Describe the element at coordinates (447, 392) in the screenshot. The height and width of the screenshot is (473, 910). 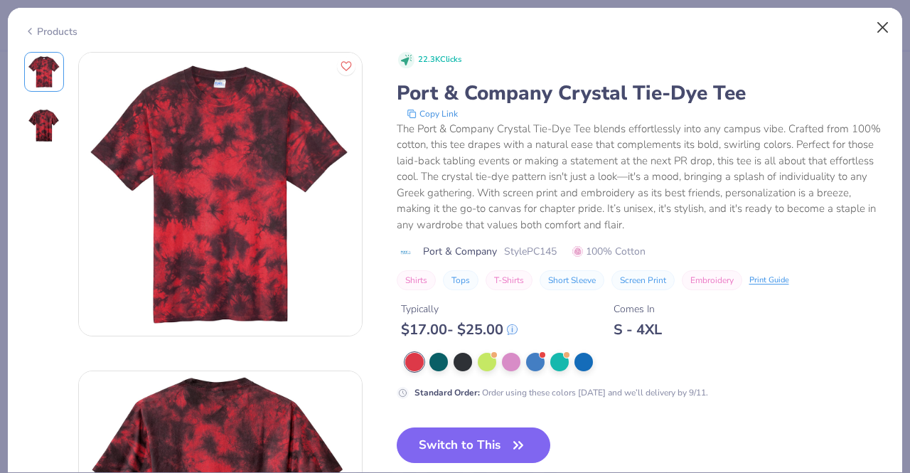
I see `strong: Standard Order :` at that location.